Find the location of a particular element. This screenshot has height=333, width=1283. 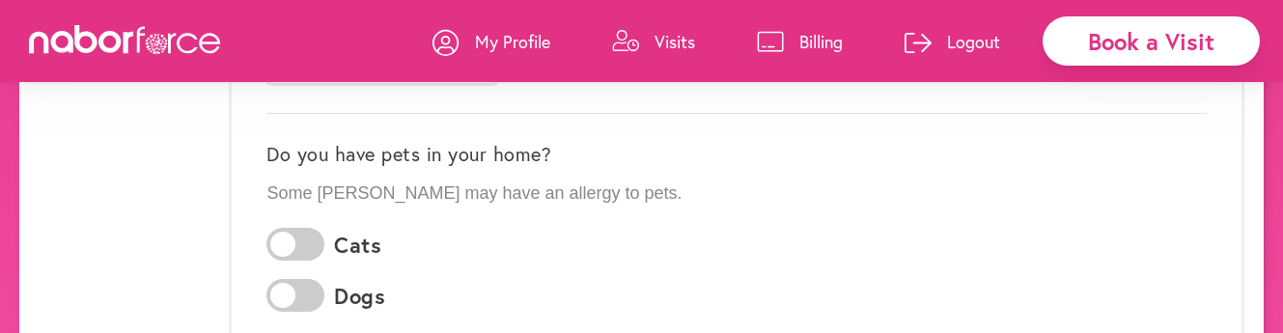

label: Do you have pets in your home? is located at coordinates (408, 154).